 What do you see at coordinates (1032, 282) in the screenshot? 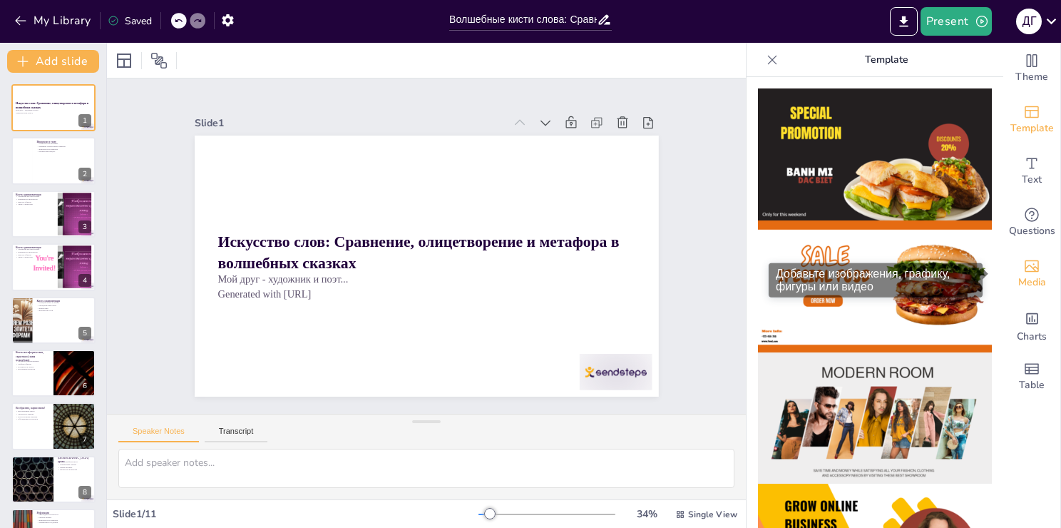
I see `span: Media` at bounding box center [1032, 282].